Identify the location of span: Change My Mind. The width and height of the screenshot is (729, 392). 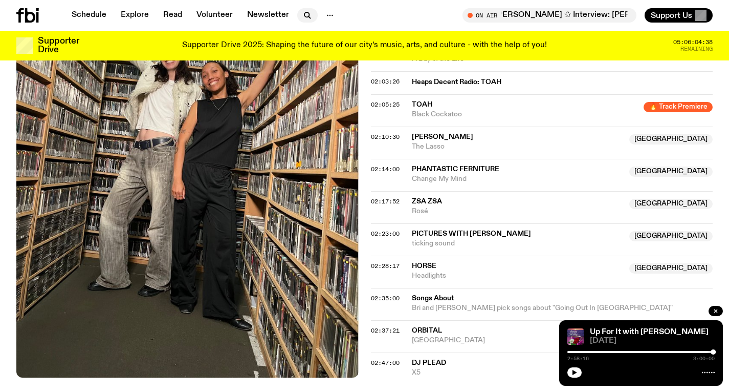
(518, 179).